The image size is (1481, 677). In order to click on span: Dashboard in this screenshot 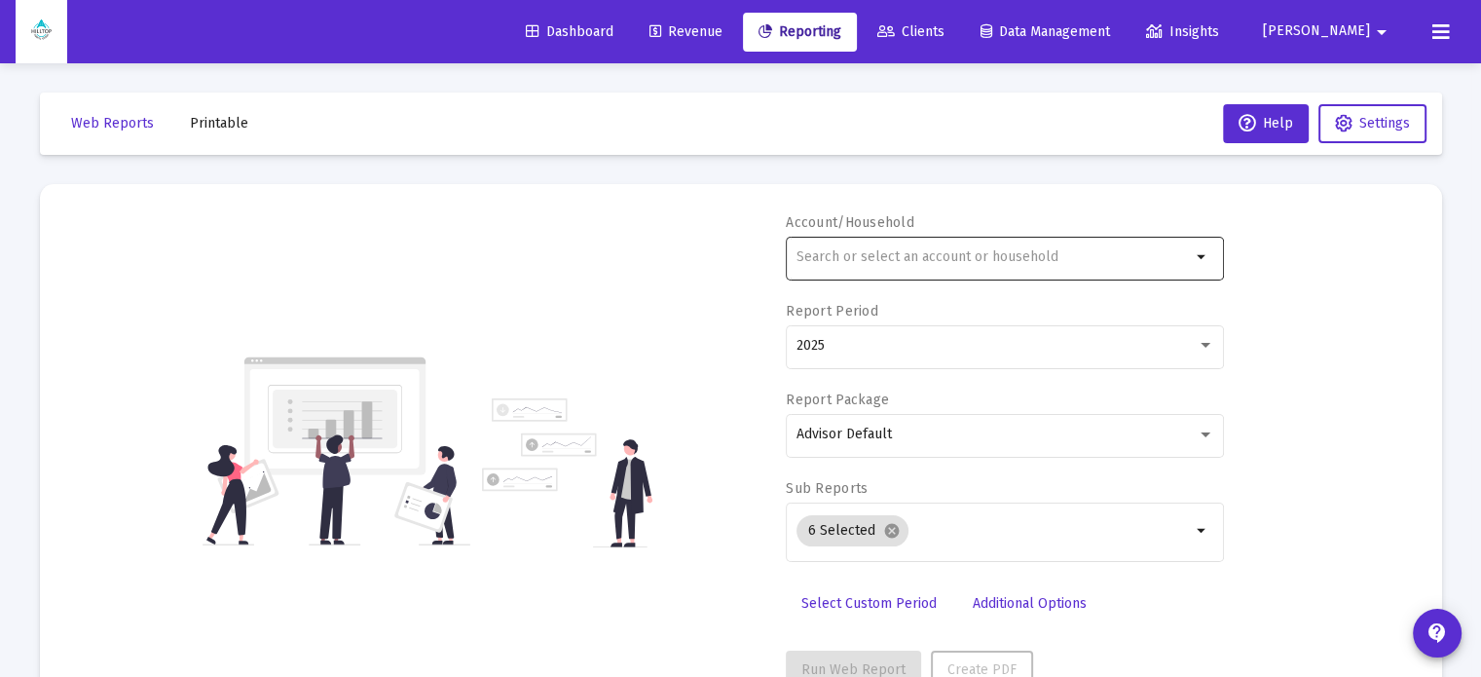, I will do `click(570, 31)`.